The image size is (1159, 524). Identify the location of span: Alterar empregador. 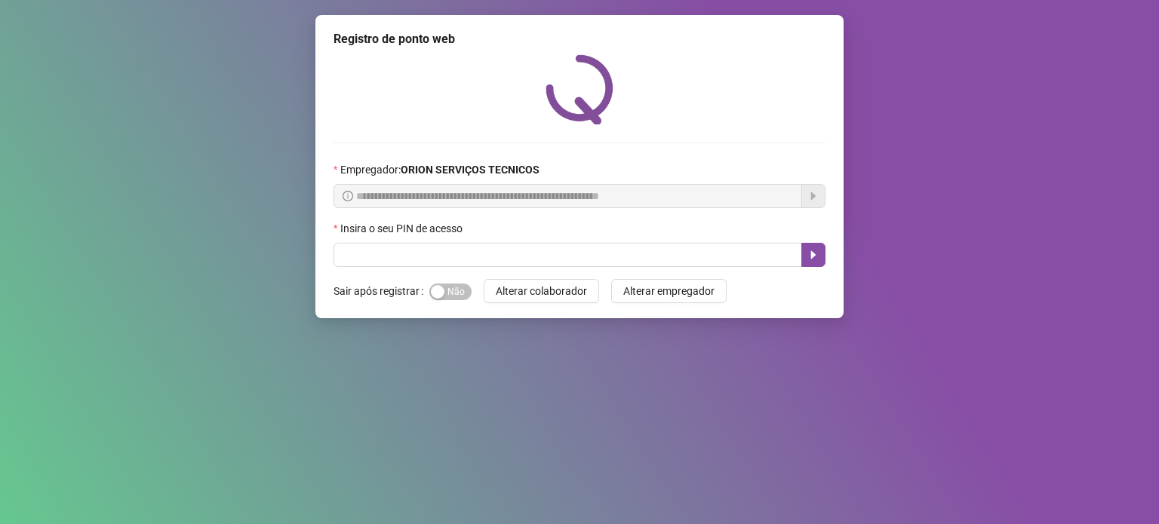
(668, 291).